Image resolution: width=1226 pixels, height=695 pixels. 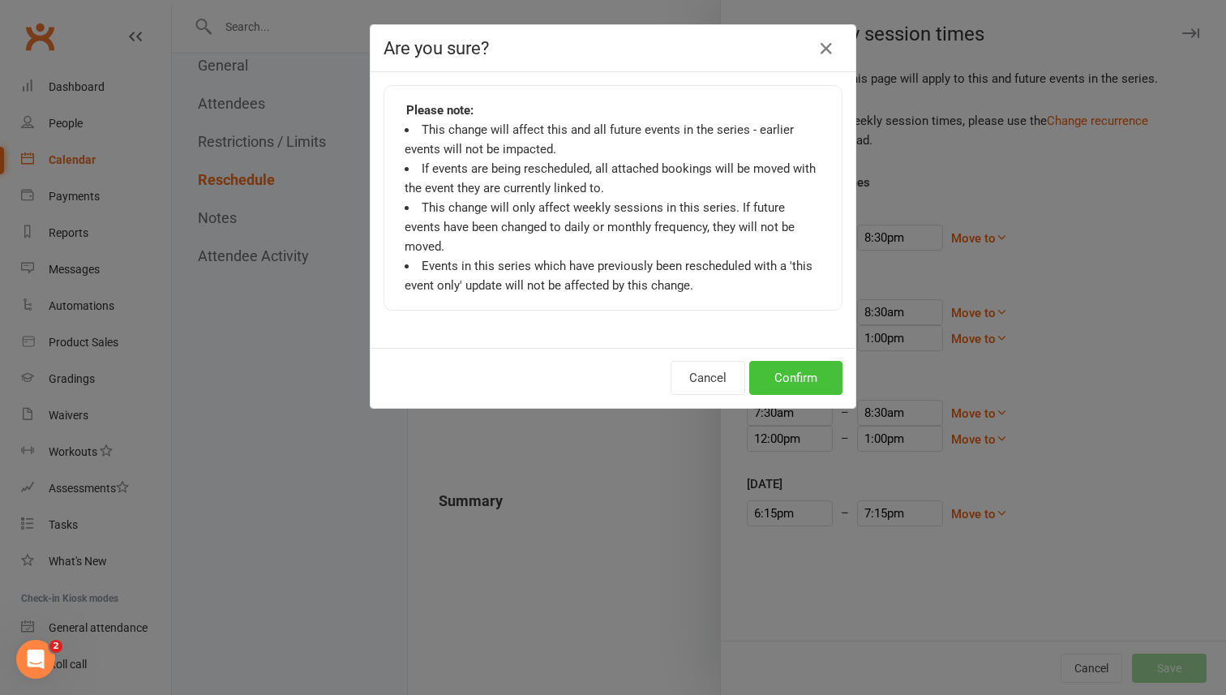 What do you see at coordinates (613, 140) in the screenshot?
I see `li: This change will affect this and all future events in the series - earlier events will not be imp...` at bounding box center [613, 140].